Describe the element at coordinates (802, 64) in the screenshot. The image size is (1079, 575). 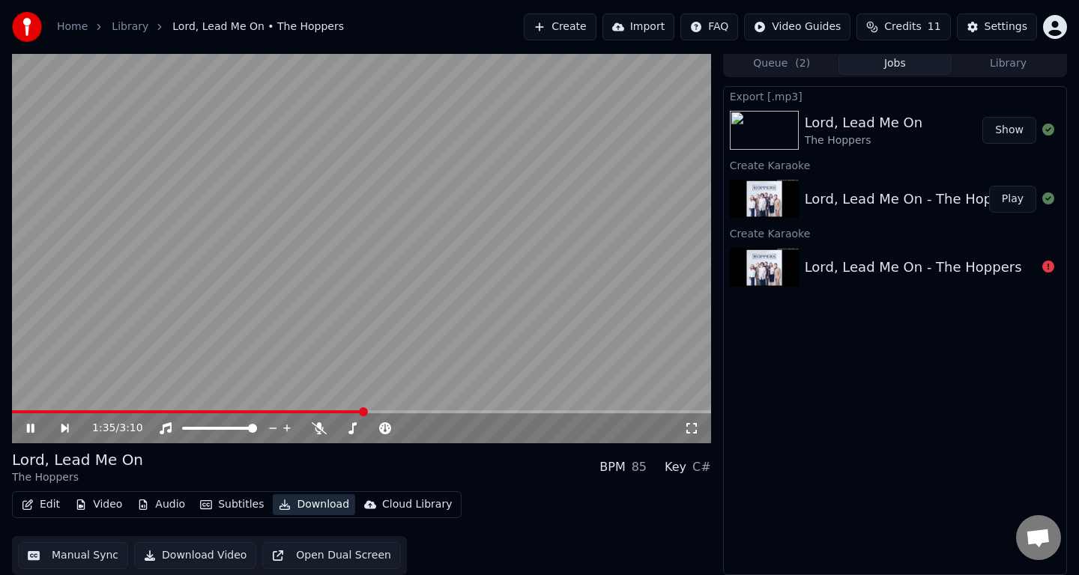
I see `span: ( 2 )` at that location.